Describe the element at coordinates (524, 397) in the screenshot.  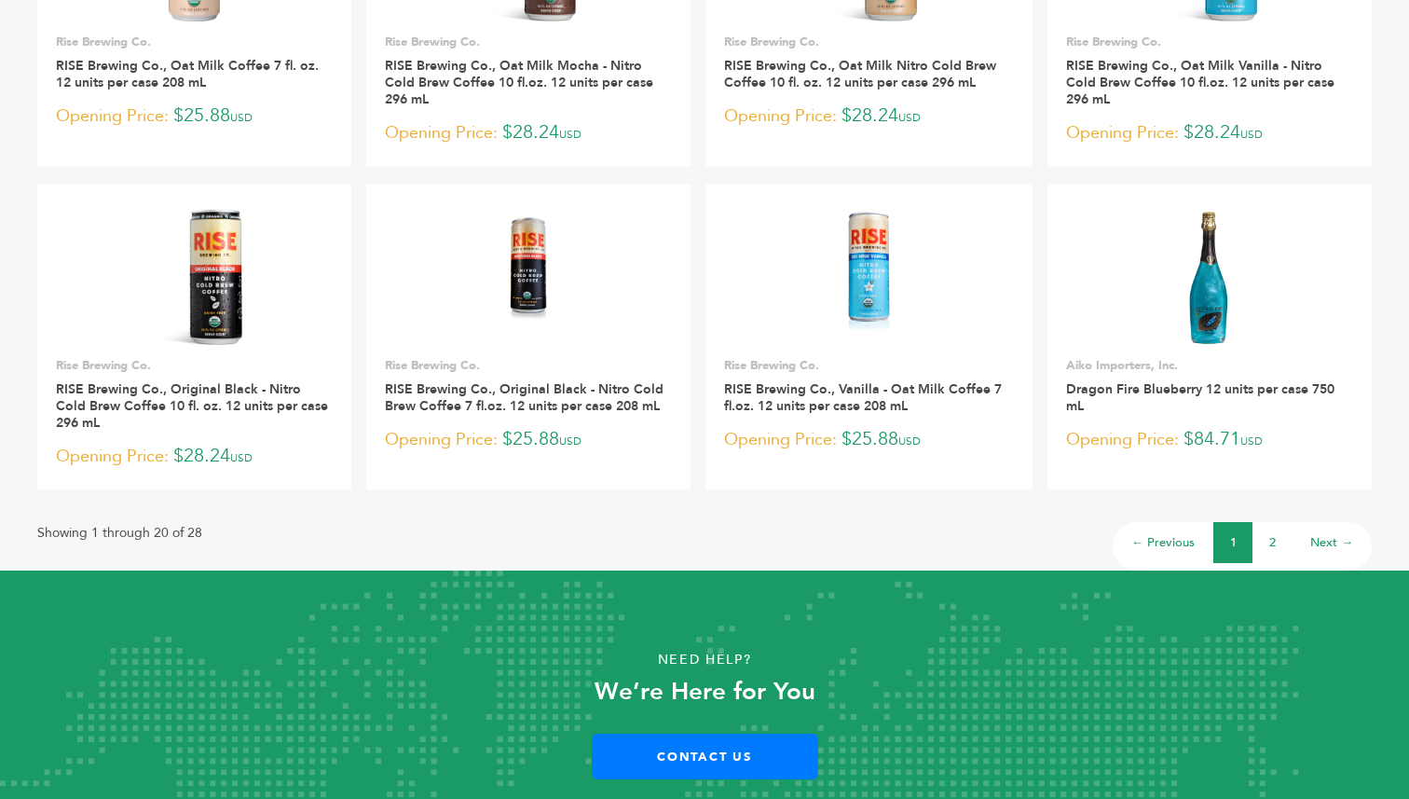
I see `a: RISE Brewing Co., Original Black - Nitro Cold Brew Coffee 7 fl.oz. 12 units per case 208 mL` at that location.